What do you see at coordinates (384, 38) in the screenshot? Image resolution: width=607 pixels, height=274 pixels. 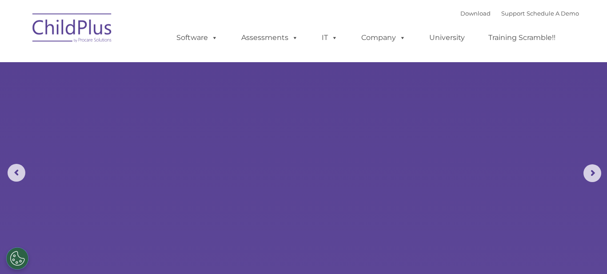 I see `a: Company` at bounding box center [384, 38].